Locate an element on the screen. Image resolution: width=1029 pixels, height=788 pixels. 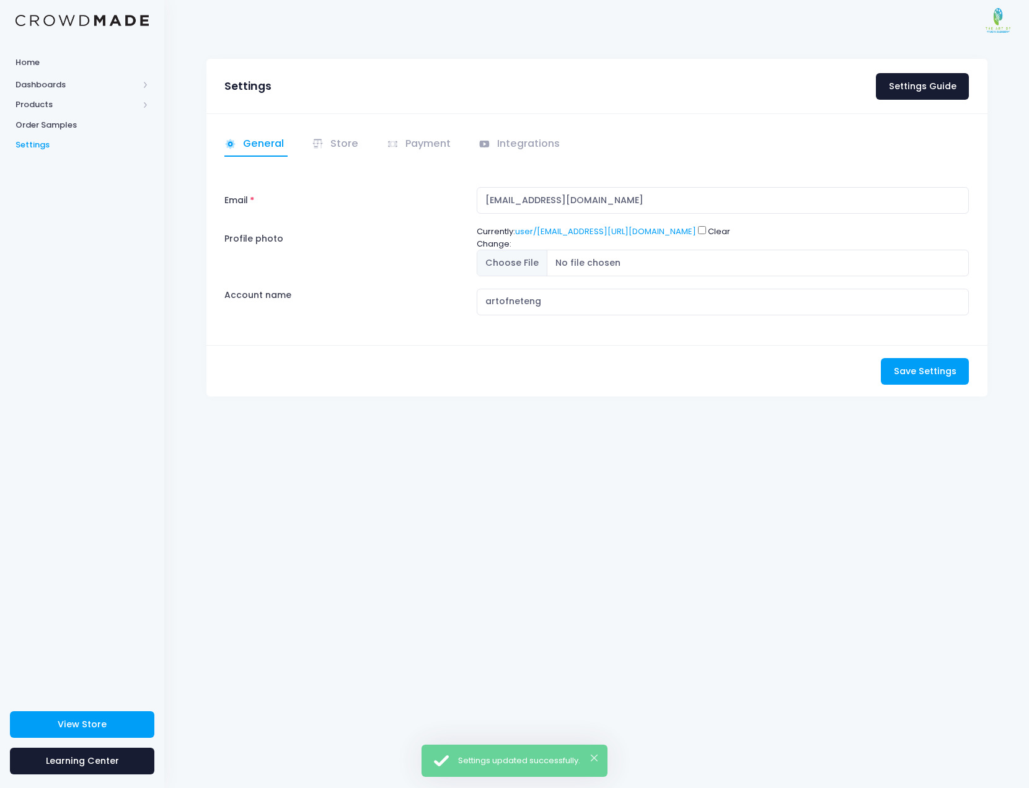
span: Save Settings is located at coordinates (925, 371).